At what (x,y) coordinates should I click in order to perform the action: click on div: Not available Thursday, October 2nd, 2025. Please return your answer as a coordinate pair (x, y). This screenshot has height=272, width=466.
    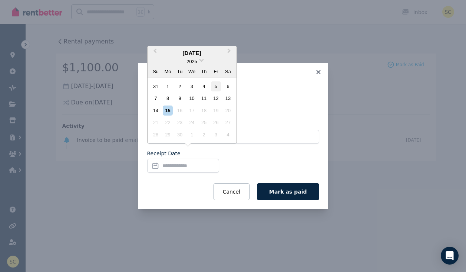
    Looking at the image, I should click on (204, 134).